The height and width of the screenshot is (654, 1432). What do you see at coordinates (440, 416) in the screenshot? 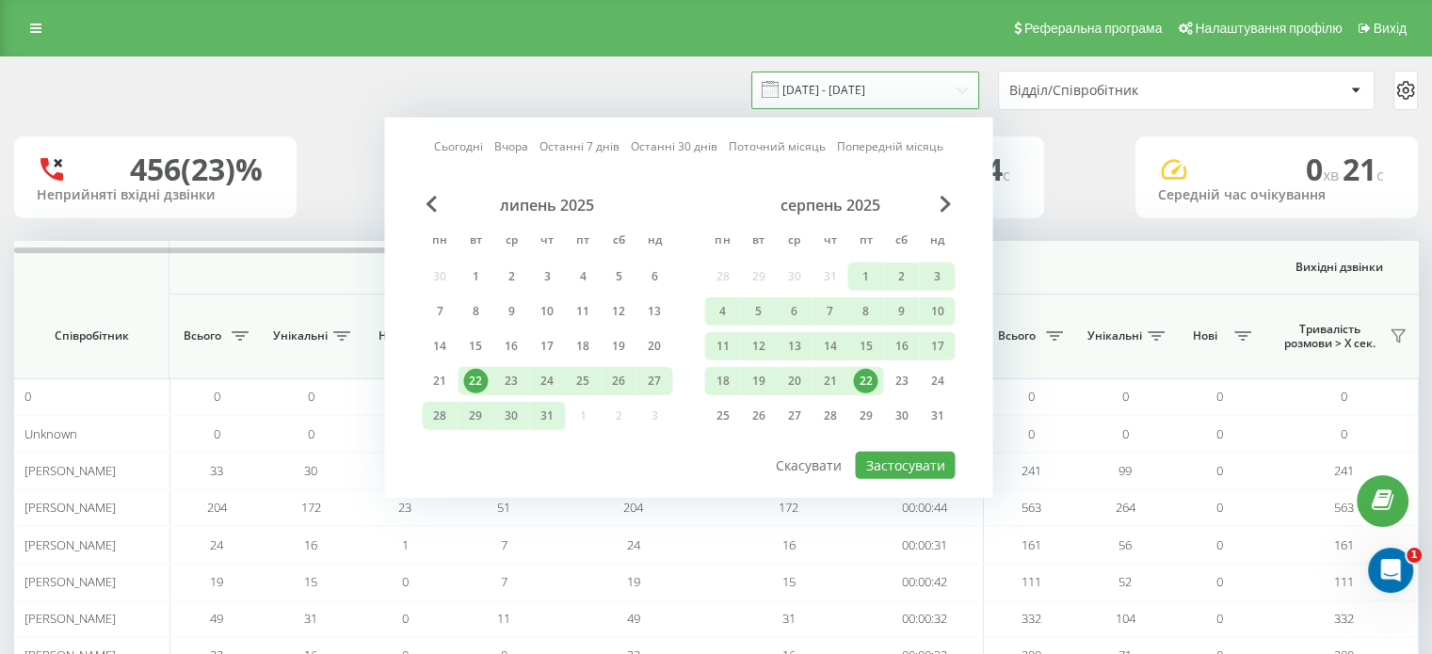
I see `div: 28` at bounding box center [440, 416].